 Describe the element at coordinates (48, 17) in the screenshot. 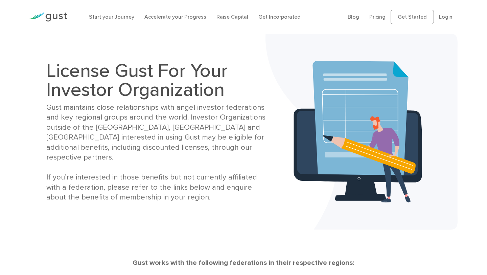

I see `img: Gust Logo` at that location.